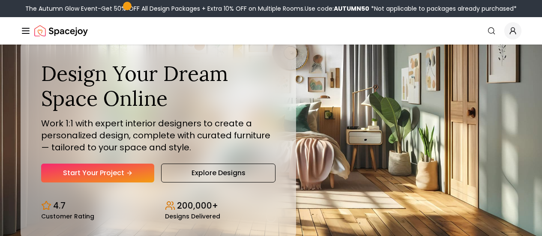  What do you see at coordinates (337, 9) in the screenshot?
I see `span: Use code:` at bounding box center [337, 9].